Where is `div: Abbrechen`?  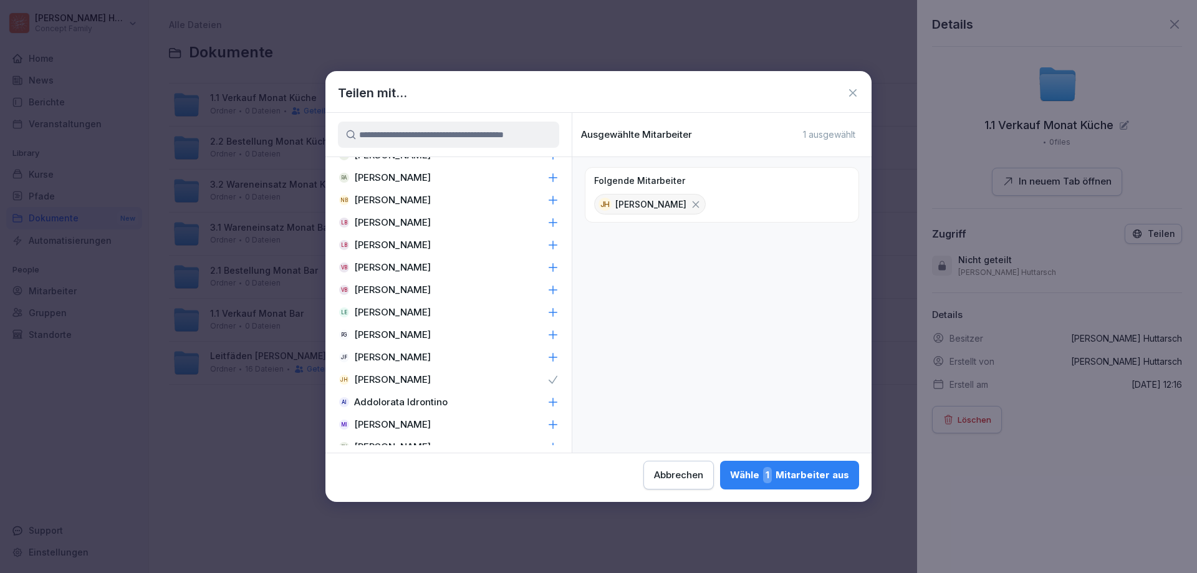
div: Abbrechen is located at coordinates (678, 475).